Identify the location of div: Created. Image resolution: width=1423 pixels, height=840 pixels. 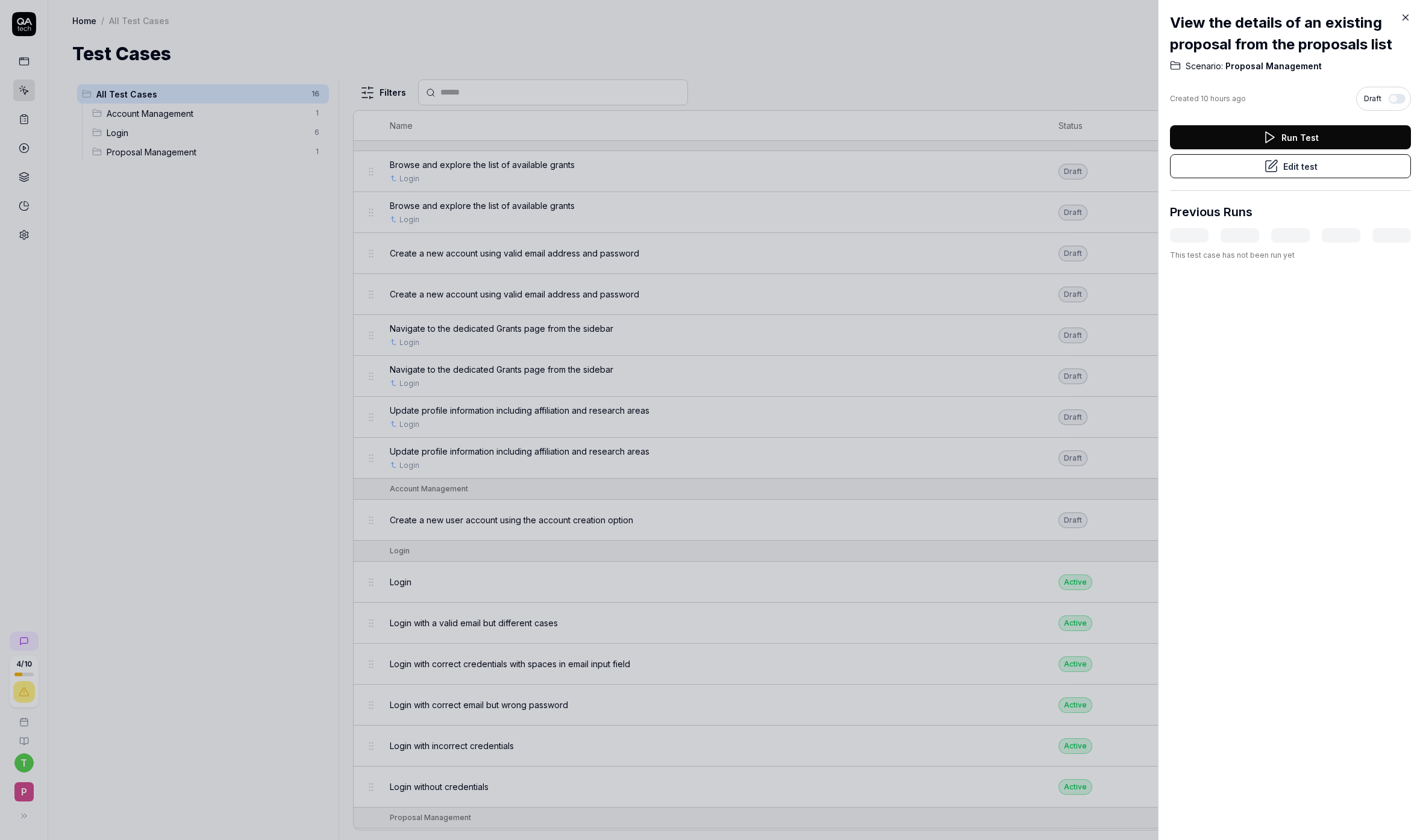
(1208, 98).